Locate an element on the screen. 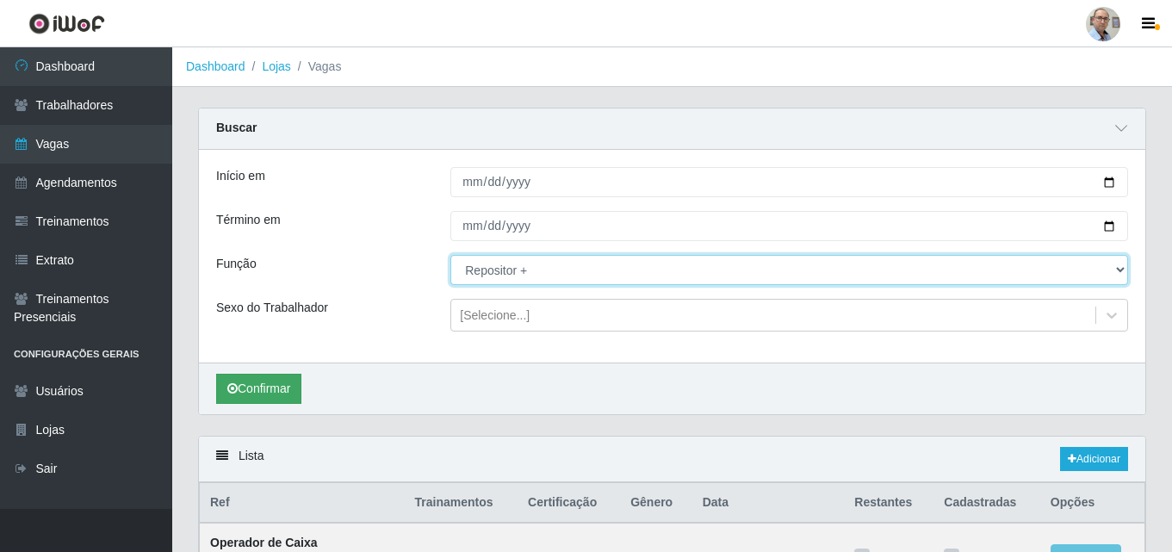 This screenshot has width=1172, height=552. th: Restantes is located at coordinates (889, 503).